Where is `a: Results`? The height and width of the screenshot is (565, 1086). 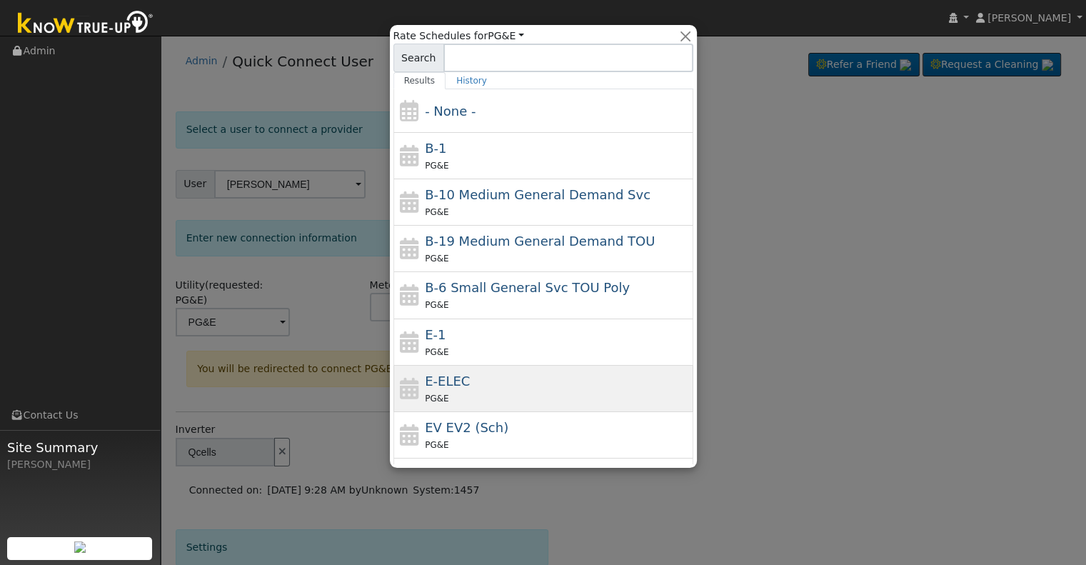
a: Results is located at coordinates (420, 81).